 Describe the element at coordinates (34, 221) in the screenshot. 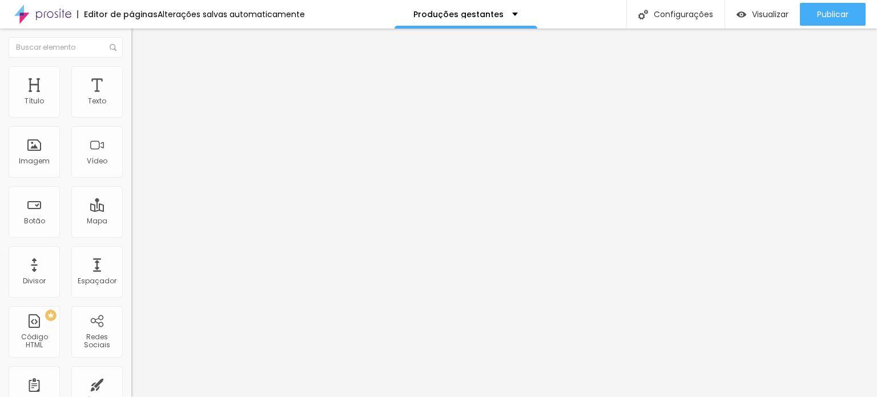

I see `div: Botão` at that location.